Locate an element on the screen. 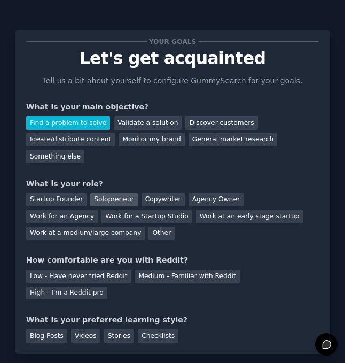 Image resolution: width=345 pixels, height=363 pixels. div: Work at an early stage startup is located at coordinates (249, 216).